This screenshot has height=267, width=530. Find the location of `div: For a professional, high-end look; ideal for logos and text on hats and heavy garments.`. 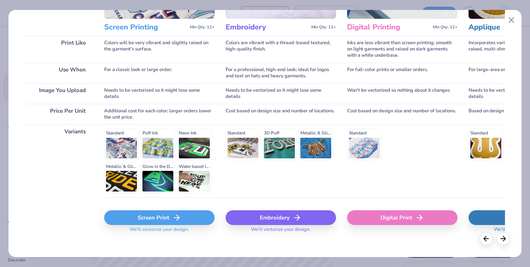

div: For a professional, high-end look; ideal for logos and text on hats and heavy garments. is located at coordinates (281, 73).